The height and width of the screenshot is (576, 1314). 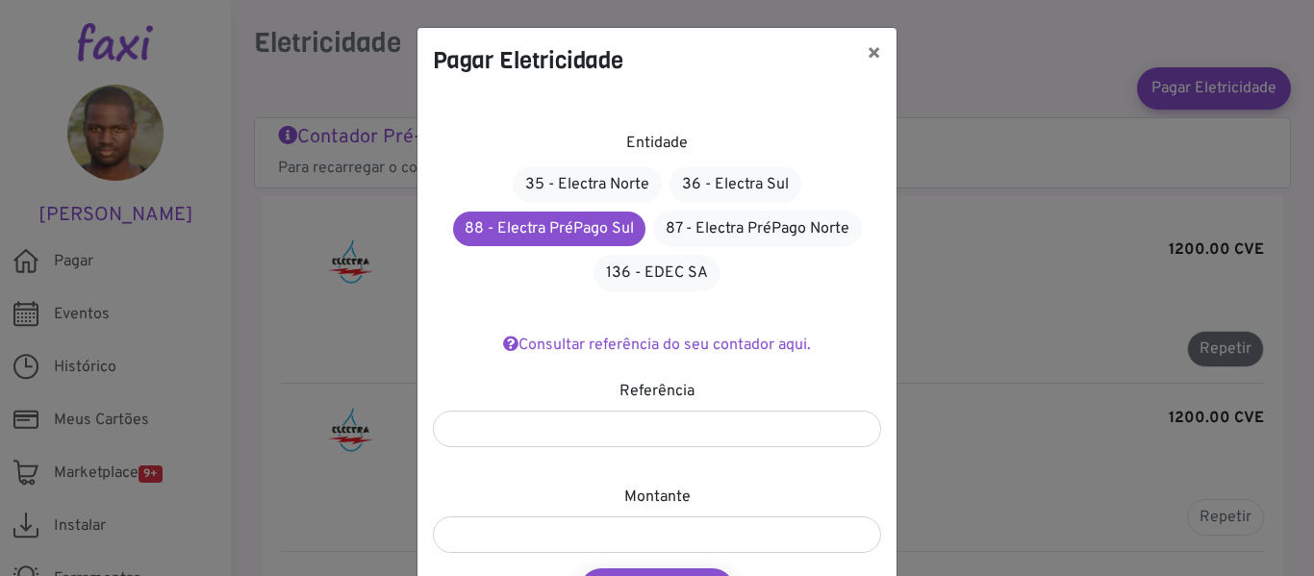 I want to click on h4: Pagar Eletricidade, so click(x=528, y=61).